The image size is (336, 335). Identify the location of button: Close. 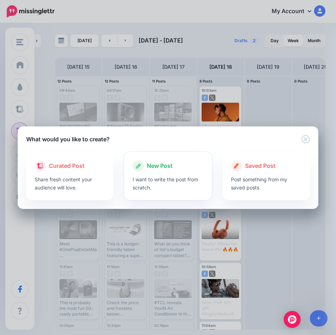
(306, 139).